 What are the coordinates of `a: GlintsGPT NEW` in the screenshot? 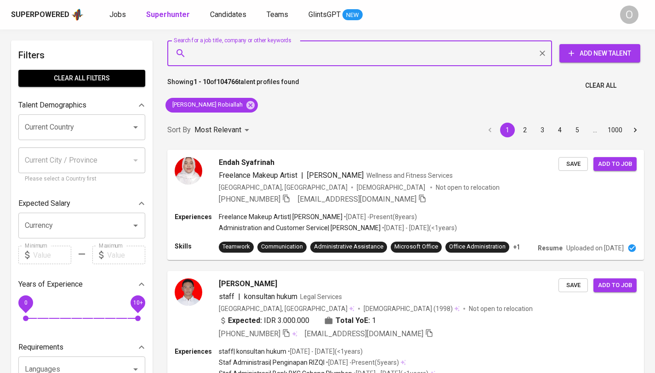 It's located at (335, 15).